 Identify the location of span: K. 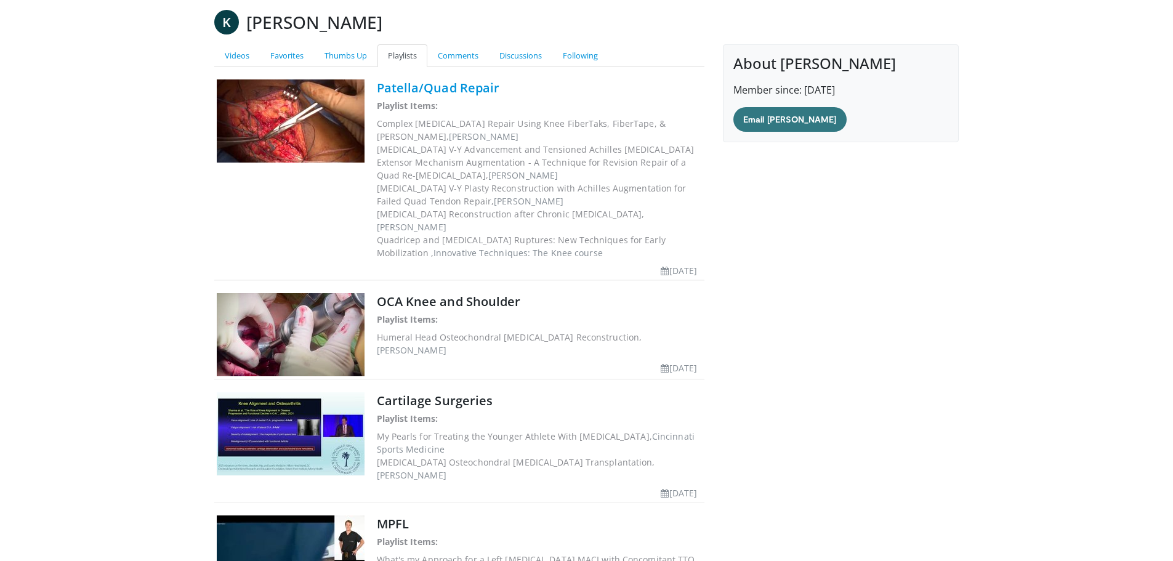
(227, 22).